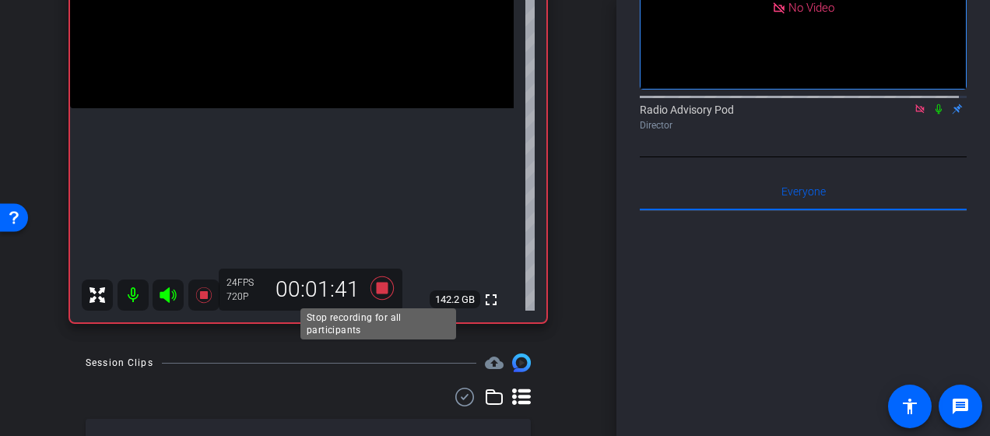  I want to click on div: Director, so click(803, 125).